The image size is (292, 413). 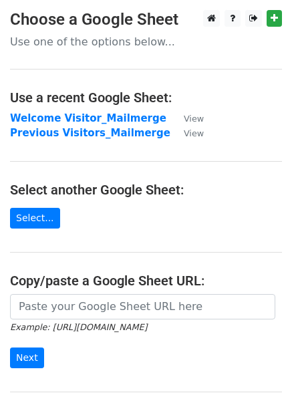 What do you see at coordinates (88, 118) in the screenshot?
I see `a: Welcome Visitor_Mailmerge` at bounding box center [88, 118].